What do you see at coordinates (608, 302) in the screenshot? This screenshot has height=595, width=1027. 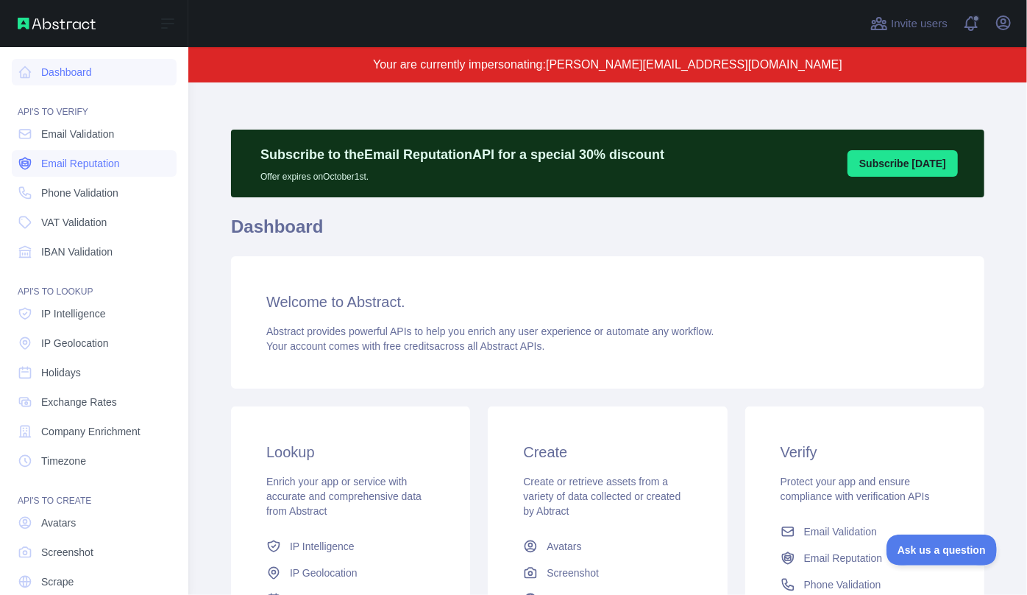 I see `h3: Welcome to Abstract.` at bounding box center [608, 302].